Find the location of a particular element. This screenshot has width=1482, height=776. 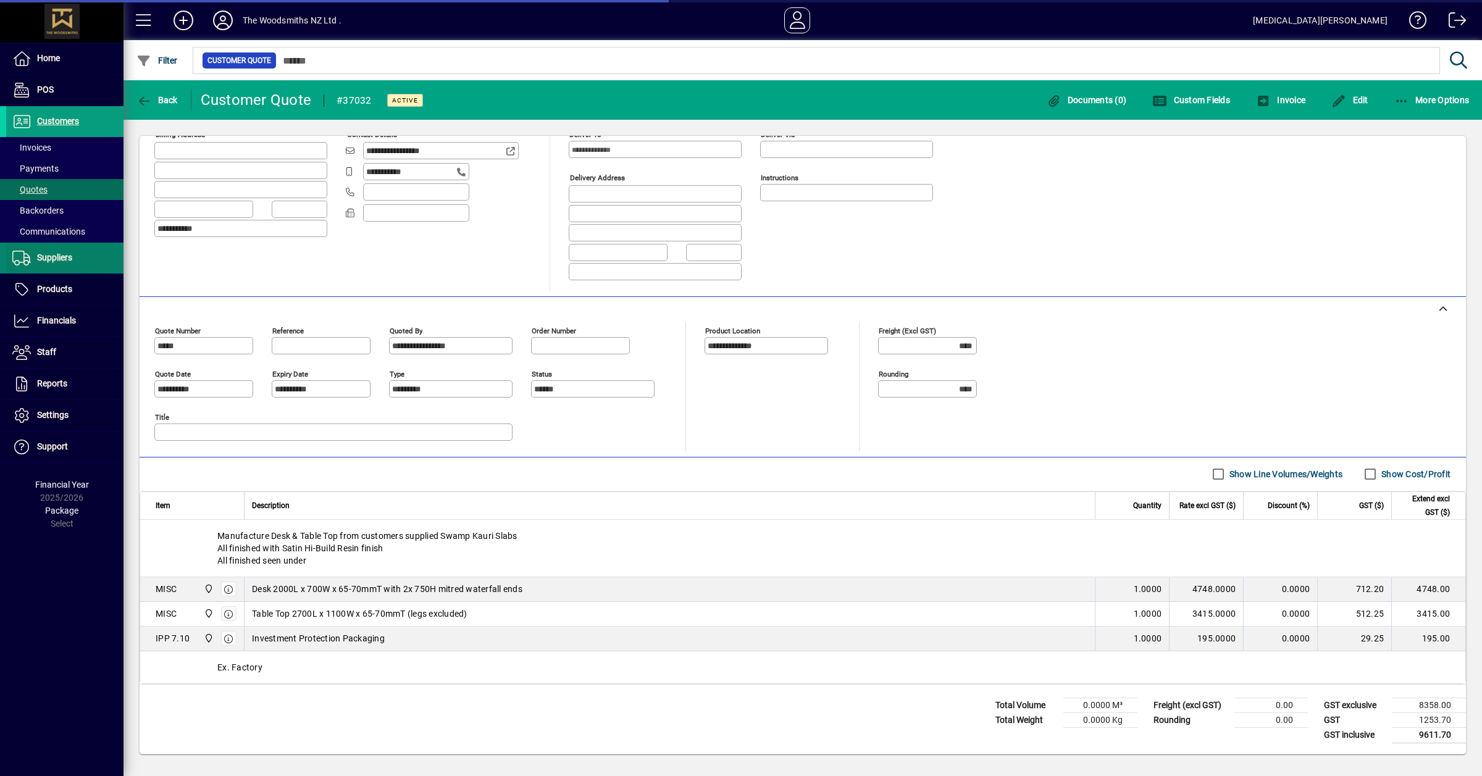

div: Customer Quote is located at coordinates (256, 100).